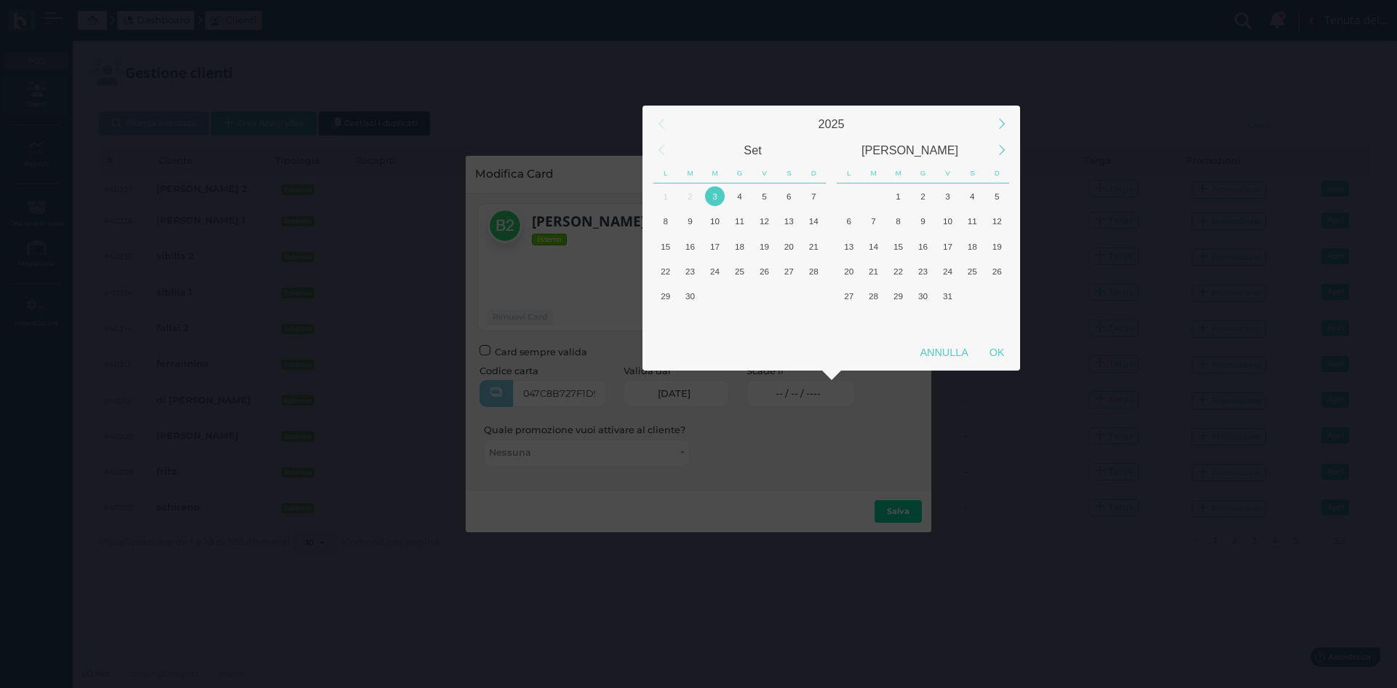  What do you see at coordinates (898, 295) in the screenshot?
I see `div: 29` at bounding box center [898, 295].